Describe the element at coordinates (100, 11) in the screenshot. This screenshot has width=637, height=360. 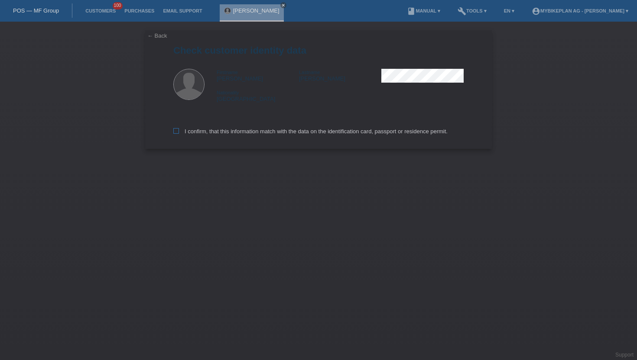
I see `a: Customers` at that location.